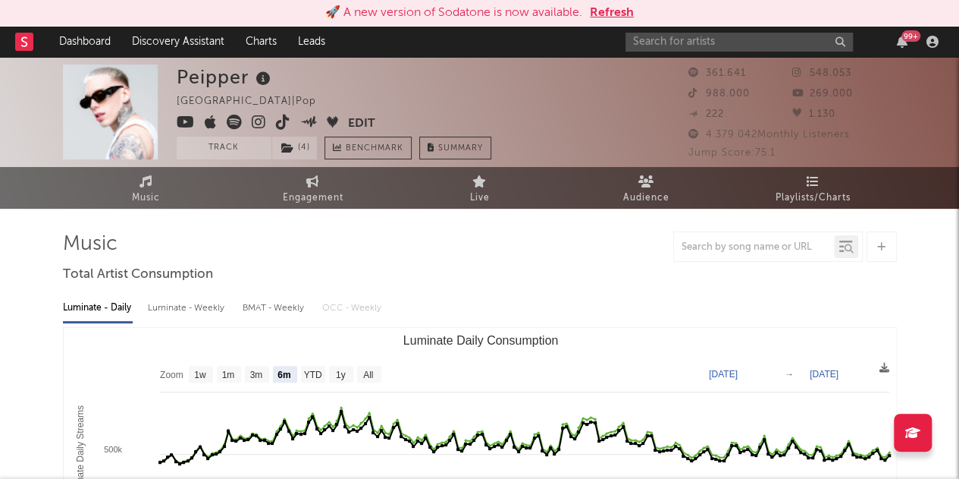 The image size is (959, 479). I want to click on div: 🚀 A new version of Sodatone is now available., so click(453, 13).